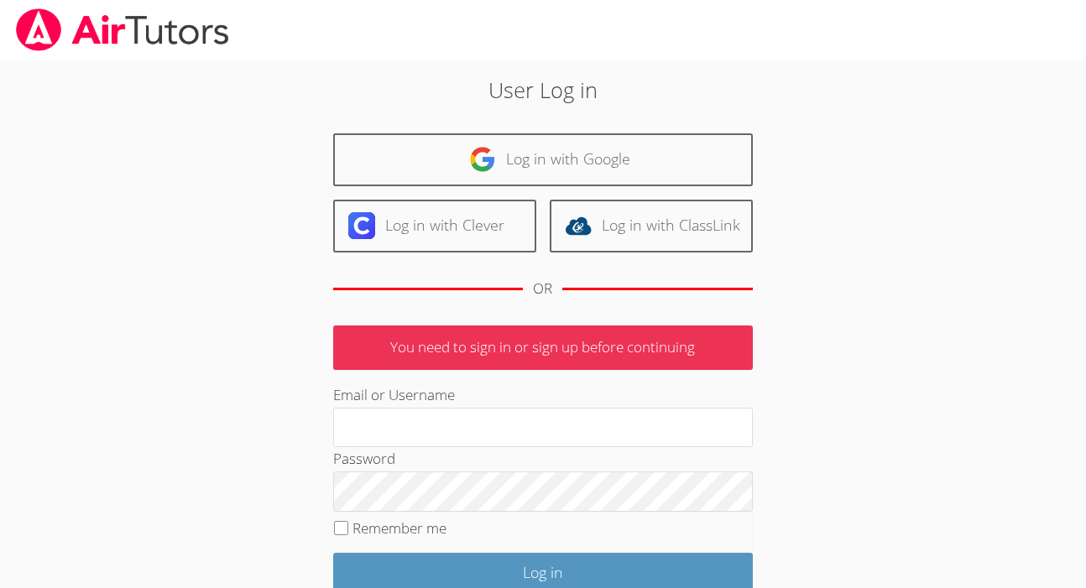 The height and width of the screenshot is (588, 1086). I want to click on label: Remember me, so click(399, 528).